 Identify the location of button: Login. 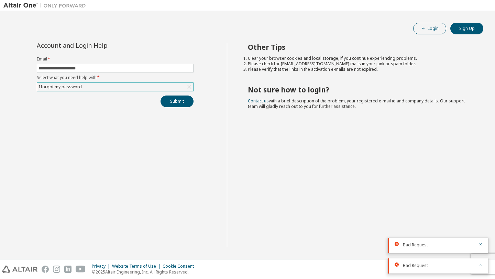
(430, 29).